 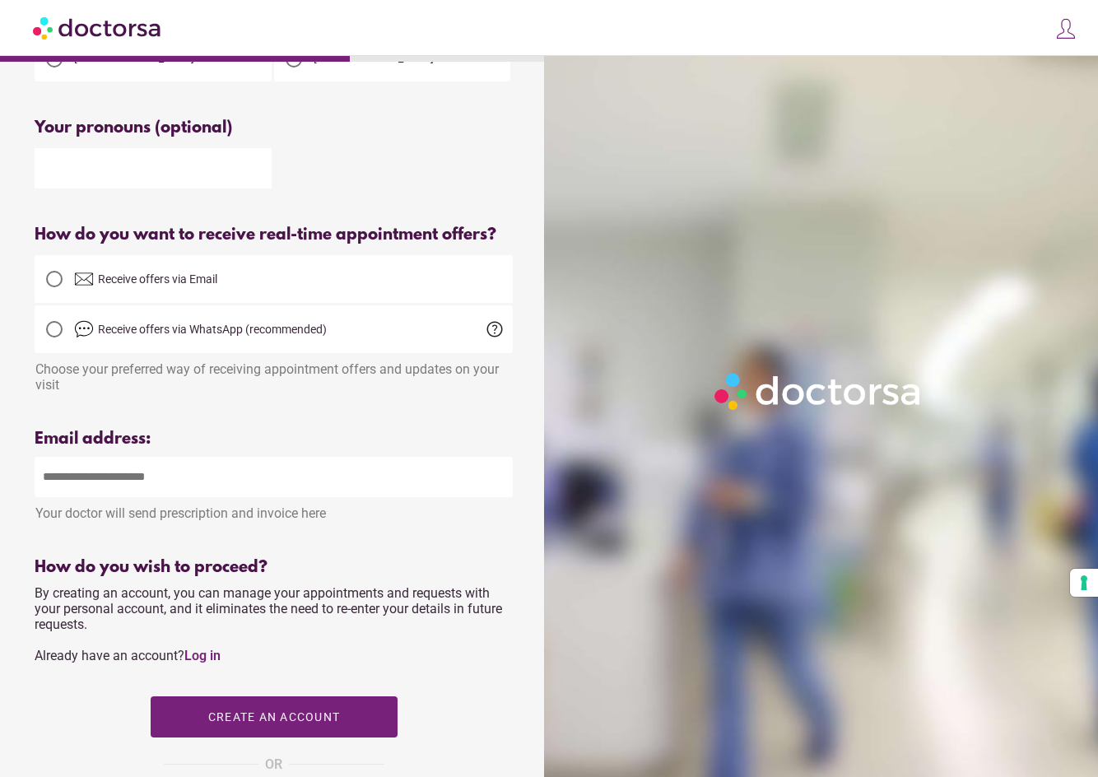 I want to click on img: Logo-Doctorsa-trans-White-partial-flat.png, so click(x=818, y=391).